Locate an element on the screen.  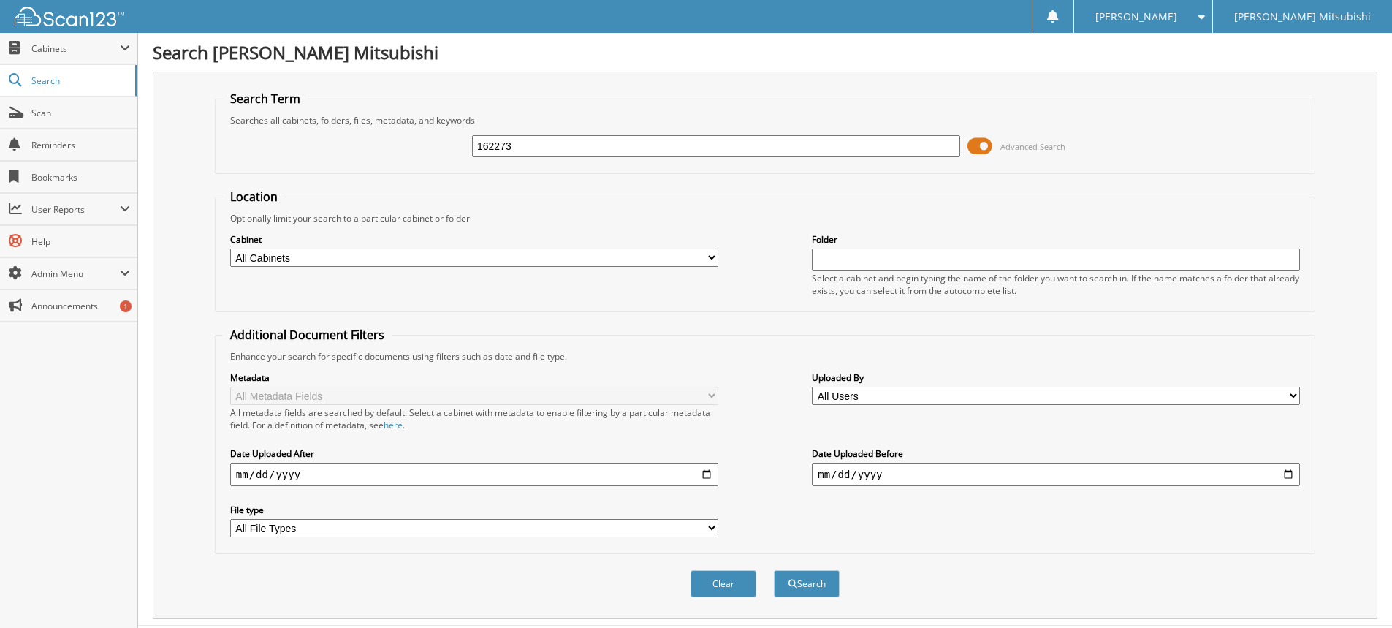
legend: Additional Document Filters is located at coordinates (307, 335).